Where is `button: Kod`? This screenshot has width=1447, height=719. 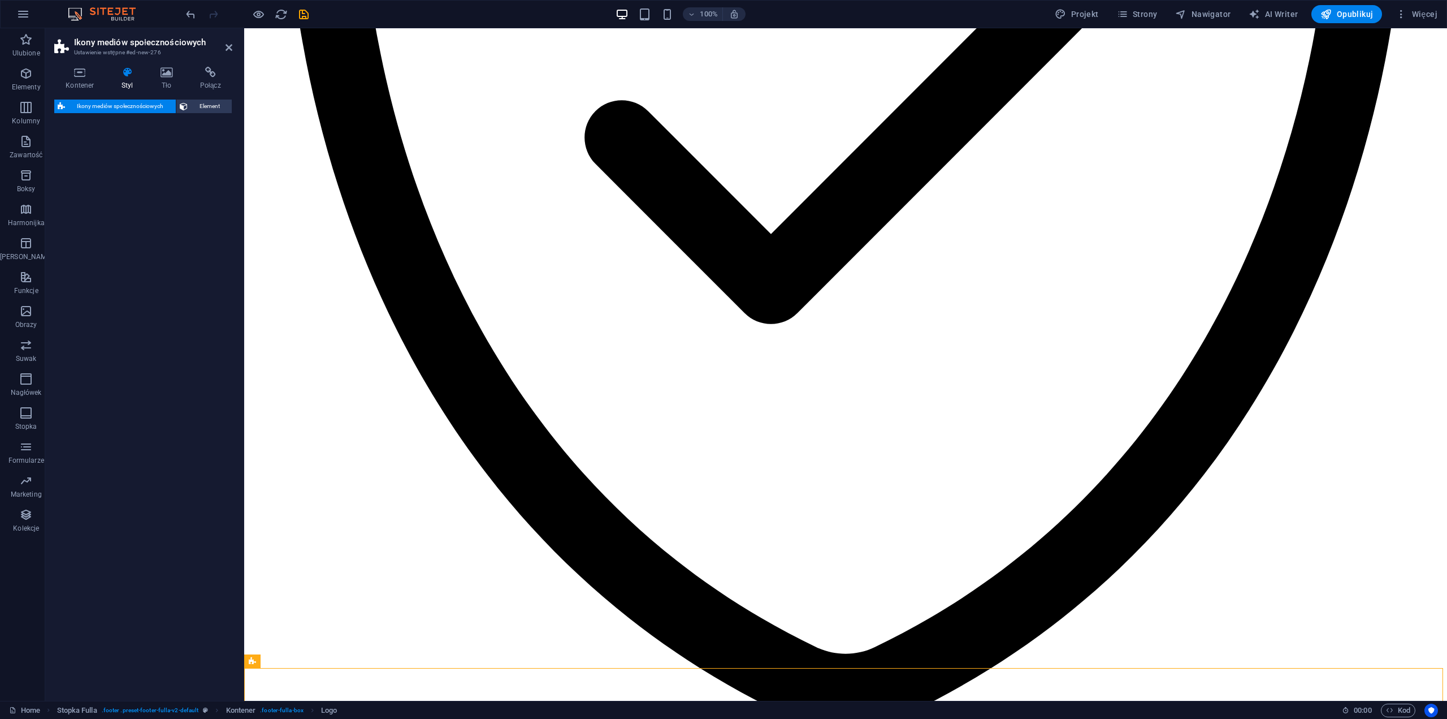 button: Kod is located at coordinates (1398, 710).